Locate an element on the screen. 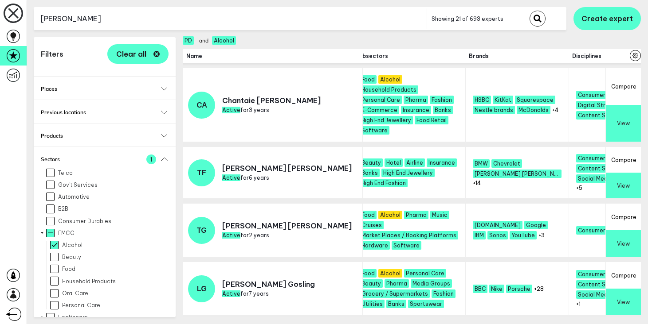 Image resolution: width=648 pixels, height=324 pixels. span: and is located at coordinates (203, 41).